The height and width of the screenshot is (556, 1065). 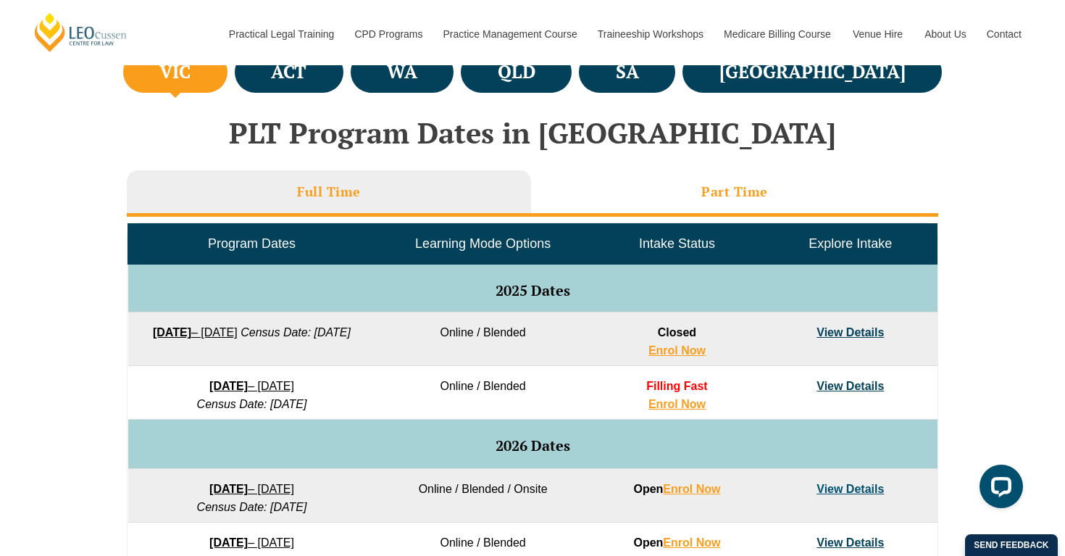 I want to click on span: Filling Fast, so click(x=676, y=385).